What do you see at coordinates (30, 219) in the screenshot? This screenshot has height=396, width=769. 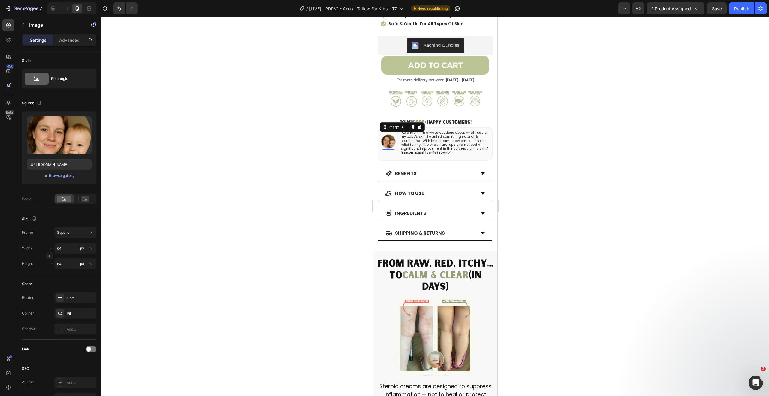 I see `div: Size` at bounding box center [30, 219].